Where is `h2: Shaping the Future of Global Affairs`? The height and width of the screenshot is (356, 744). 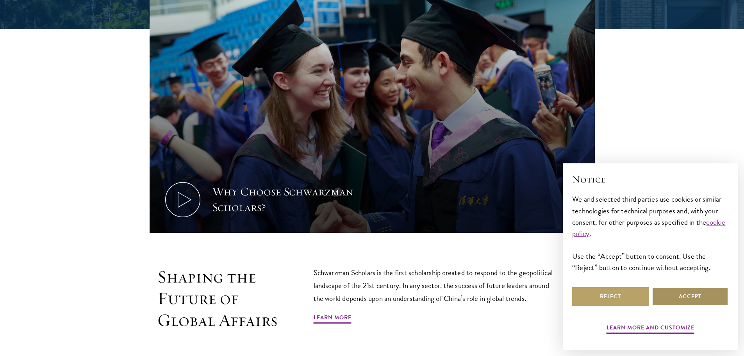
h2: Shaping the Future of Global Affairs is located at coordinates (218, 299).